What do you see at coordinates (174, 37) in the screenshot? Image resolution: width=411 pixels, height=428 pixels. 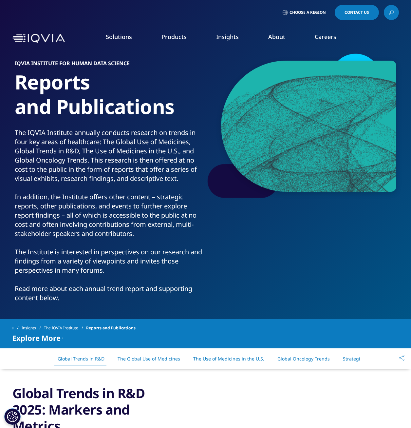 I see `a: Products` at bounding box center [174, 37].